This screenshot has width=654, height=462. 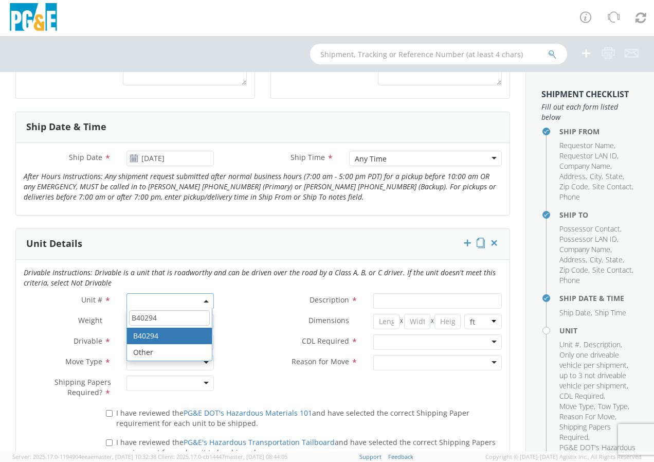 I want to click on h3: Unit Details, so click(x=54, y=244).